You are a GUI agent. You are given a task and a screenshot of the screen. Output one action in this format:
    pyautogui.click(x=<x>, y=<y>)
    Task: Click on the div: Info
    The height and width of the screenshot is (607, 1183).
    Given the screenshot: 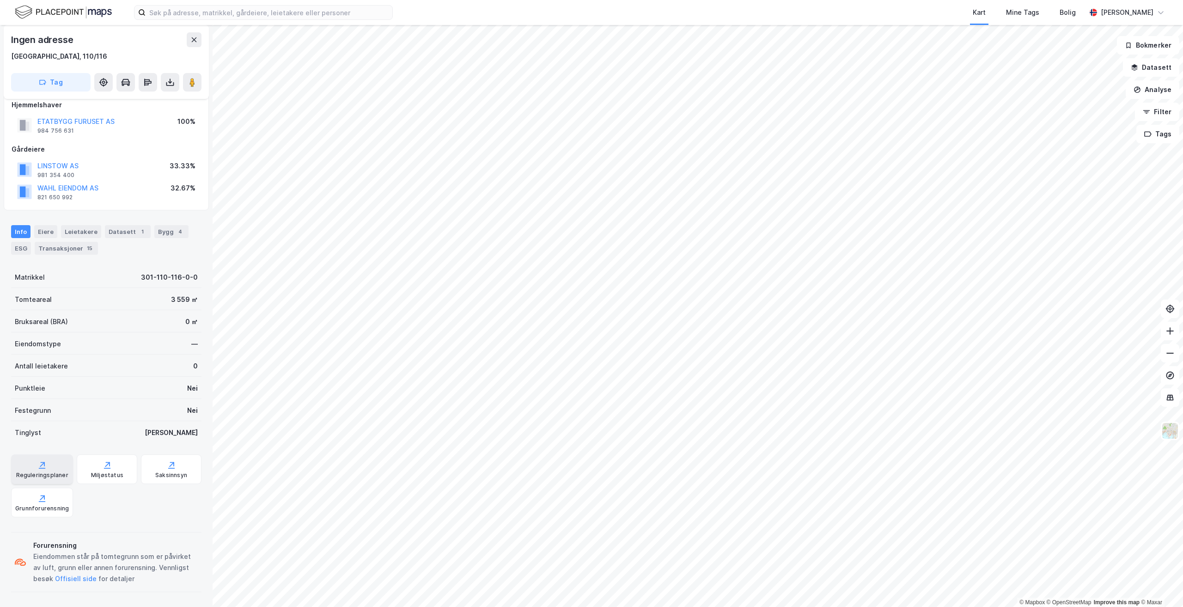 What is the action you would take?
    pyautogui.click(x=21, y=232)
    